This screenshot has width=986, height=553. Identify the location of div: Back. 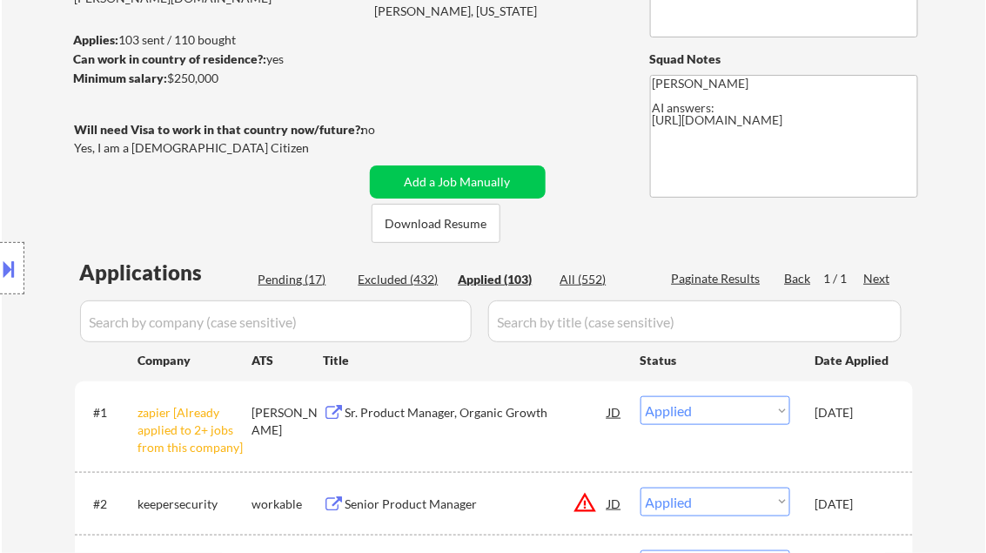
(799, 279).